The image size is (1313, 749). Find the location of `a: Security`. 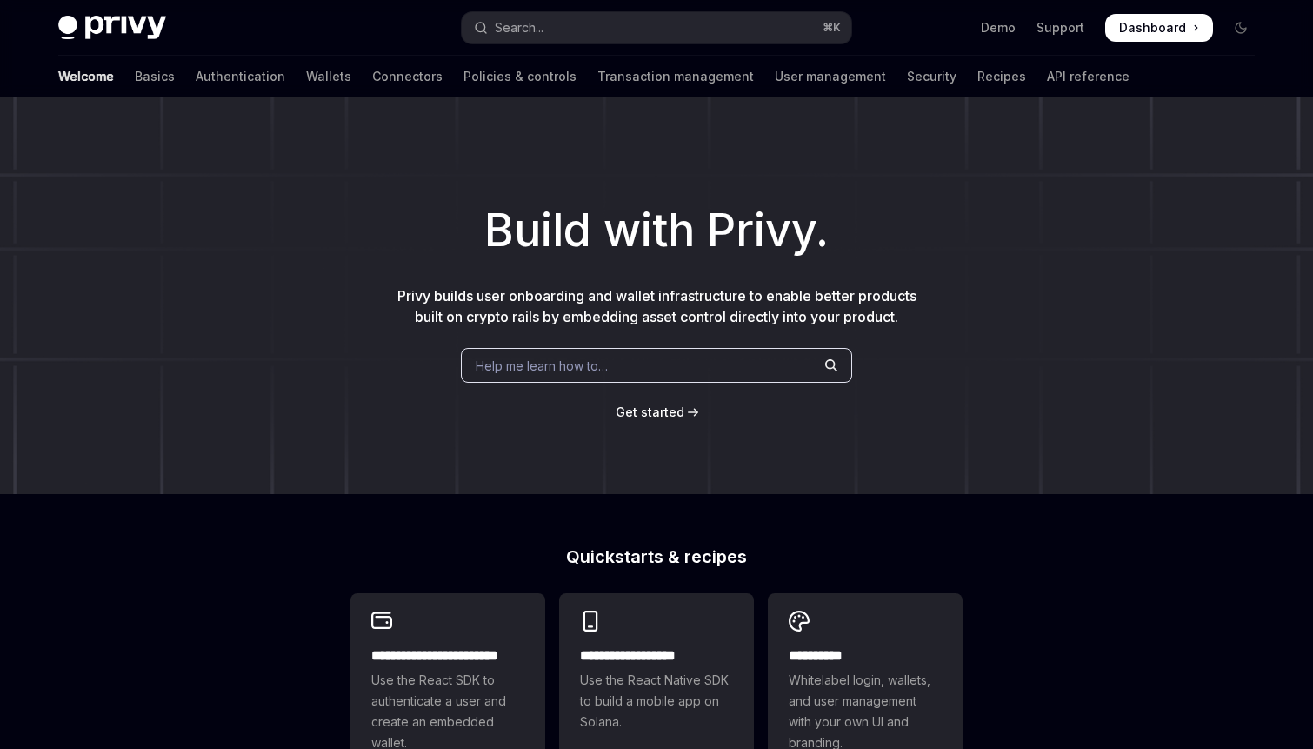

a: Security is located at coordinates (932, 77).